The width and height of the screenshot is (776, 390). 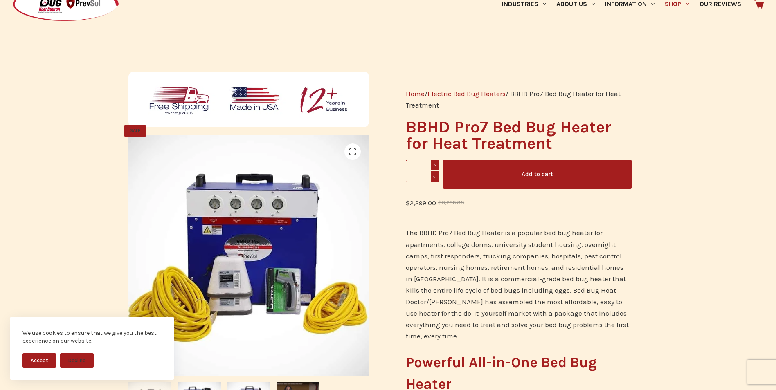 What do you see at coordinates (92, 337) in the screenshot?
I see `div: We use cookies to ensure that we give you the best experience on our website.` at bounding box center [92, 337].